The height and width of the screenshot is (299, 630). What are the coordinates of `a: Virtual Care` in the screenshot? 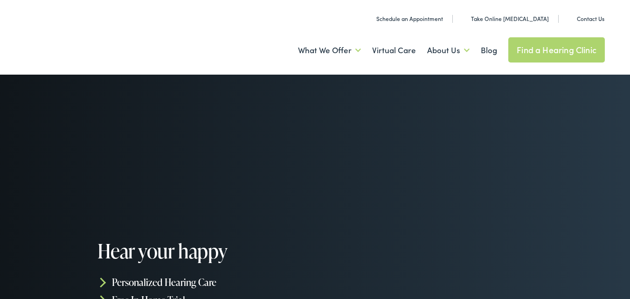 It's located at (394, 50).